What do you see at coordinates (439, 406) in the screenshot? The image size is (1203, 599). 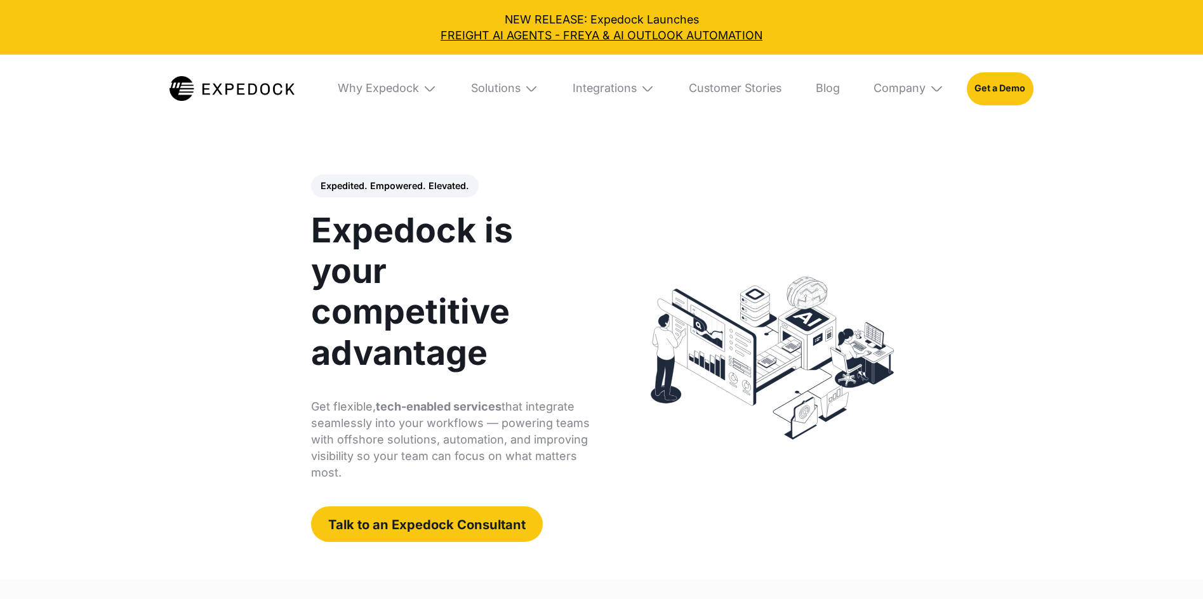 I see `strong: tech-enabled services` at bounding box center [439, 406].